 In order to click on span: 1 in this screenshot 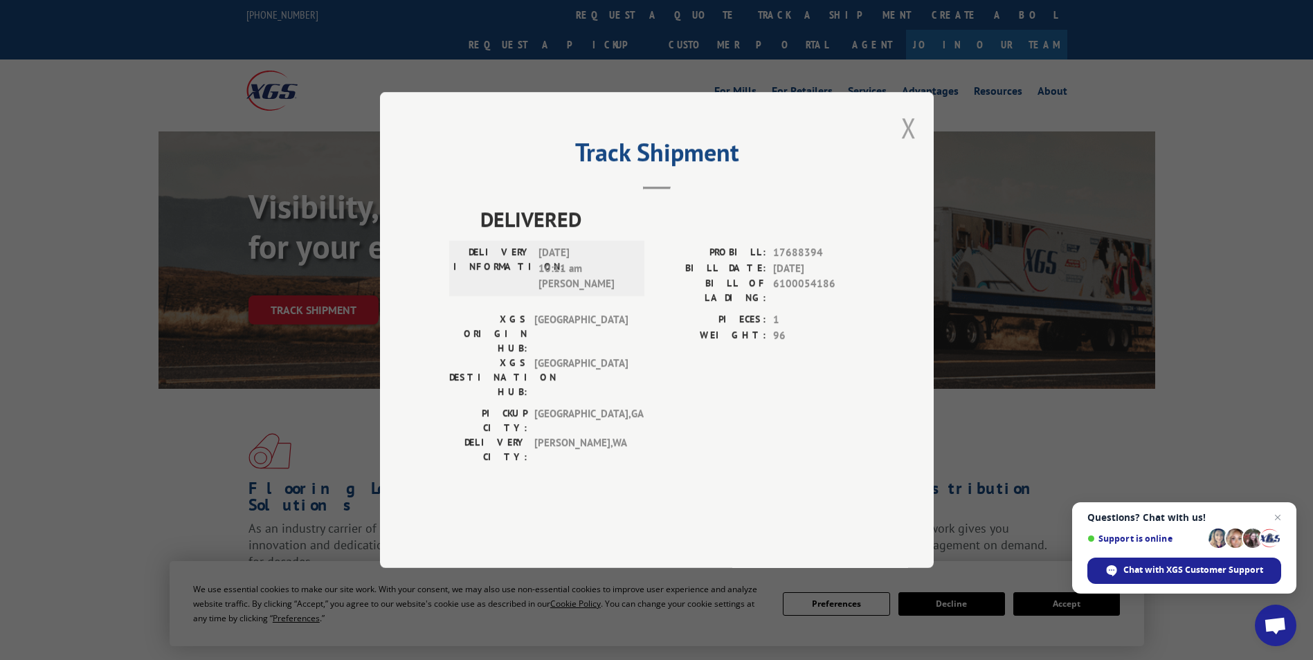, I will do `click(819, 320)`.